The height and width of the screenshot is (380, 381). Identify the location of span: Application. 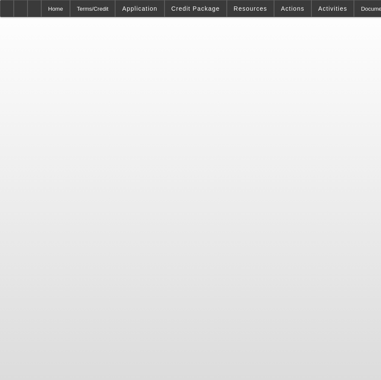
(140, 9).